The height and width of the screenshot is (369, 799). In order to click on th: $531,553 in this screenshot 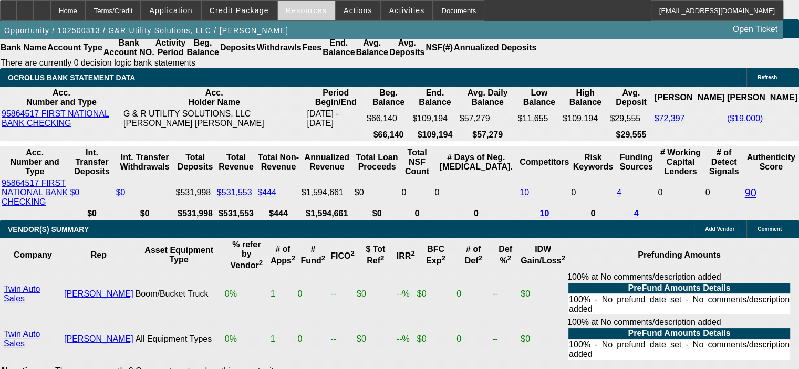, I will do `click(237, 214)`.